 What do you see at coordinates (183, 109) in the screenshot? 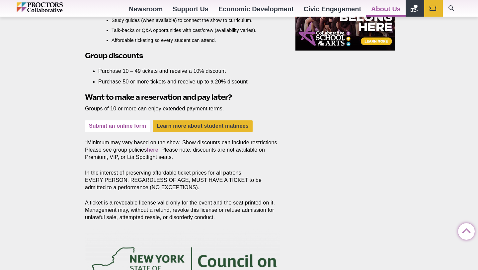
I see `p: Groups of 10 or more can enjoy extended payment terms.` at bounding box center [183, 109].